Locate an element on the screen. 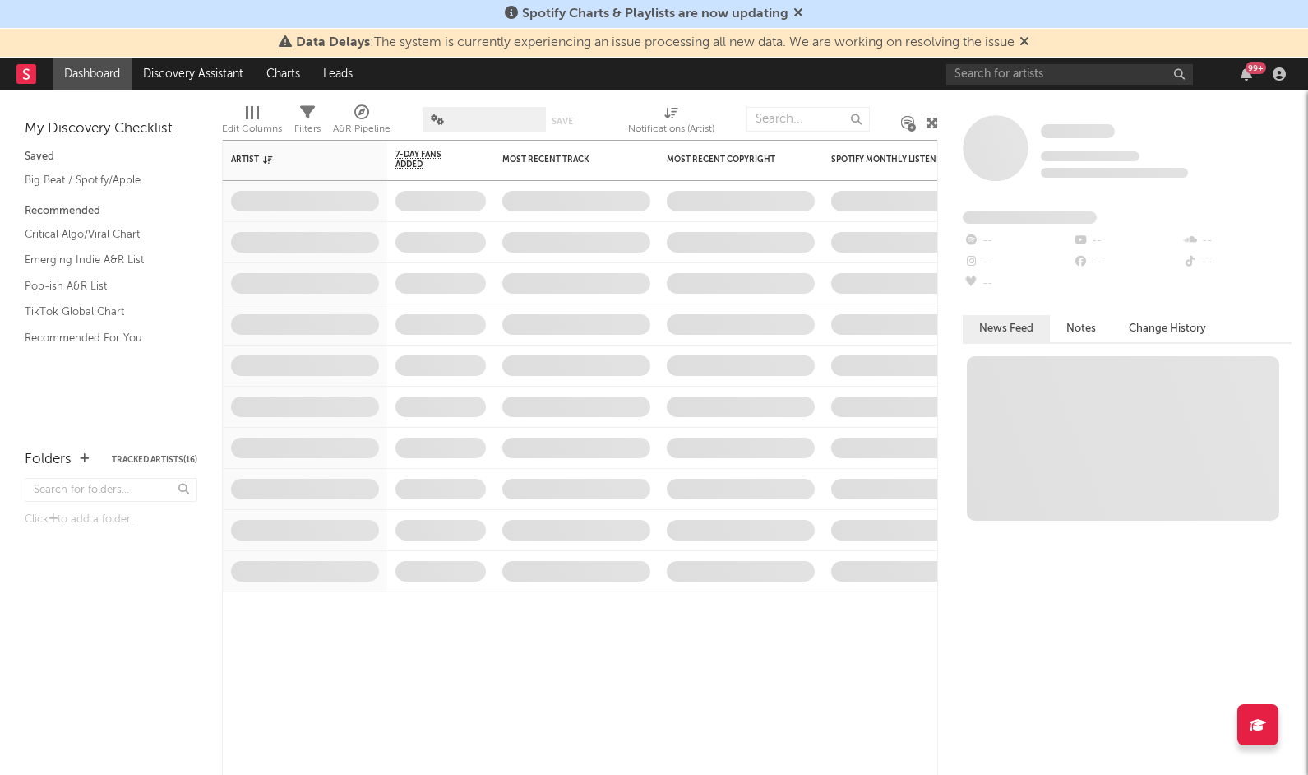  button: Save is located at coordinates (562, 121).